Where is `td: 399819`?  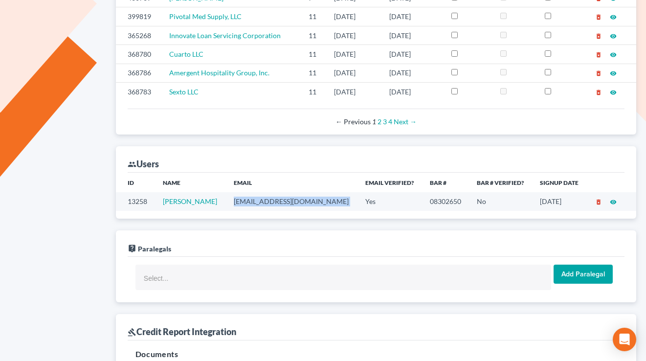
td: 399819 is located at coordinates (138, 17).